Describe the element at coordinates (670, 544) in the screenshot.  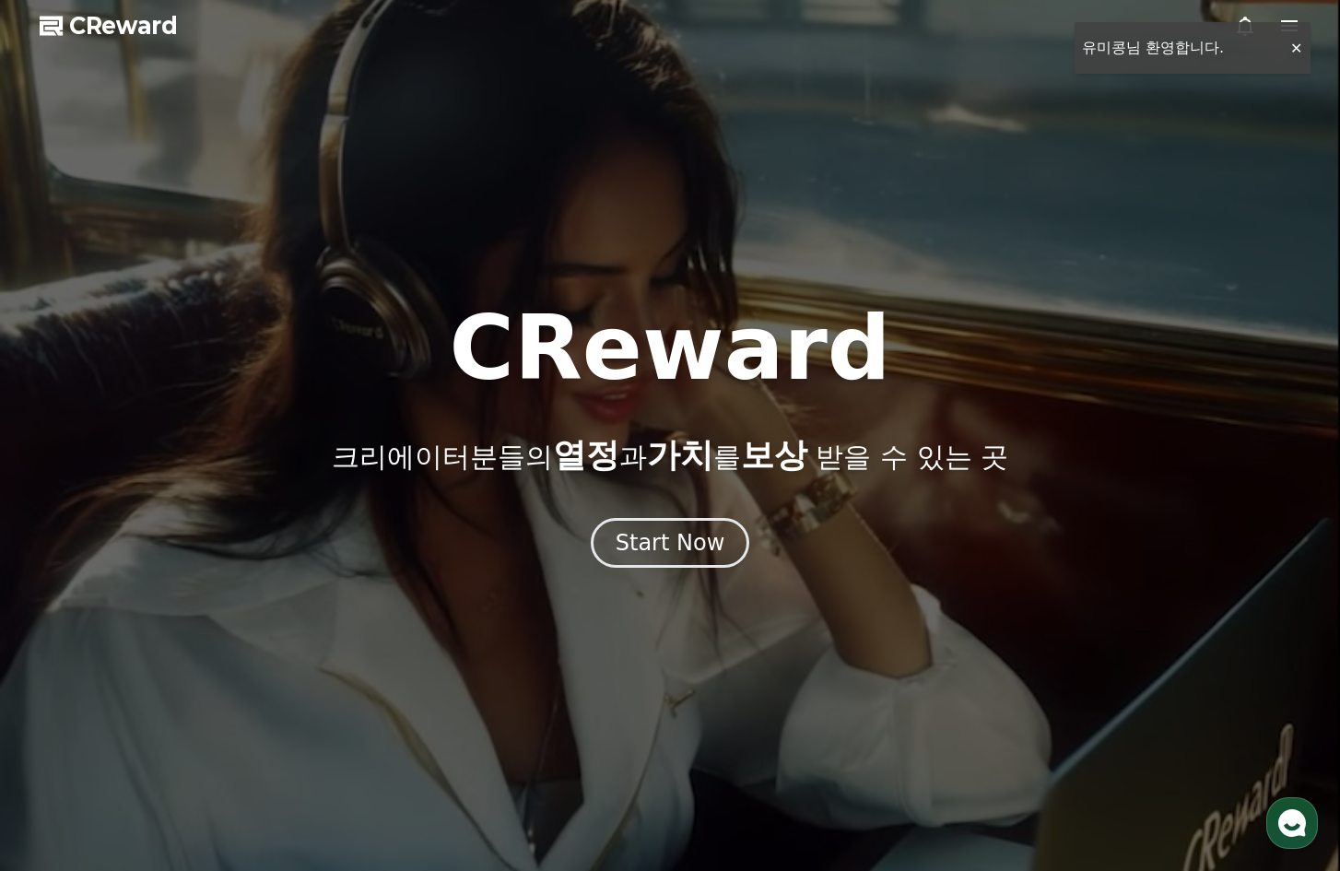
I see `a: Start Now` at that location.